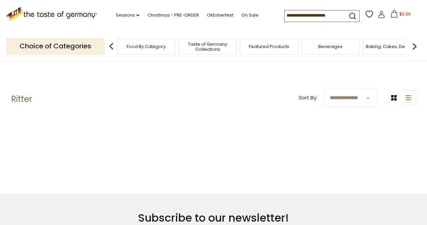 The image size is (427, 225). I want to click on span: Beverages, so click(331, 46).